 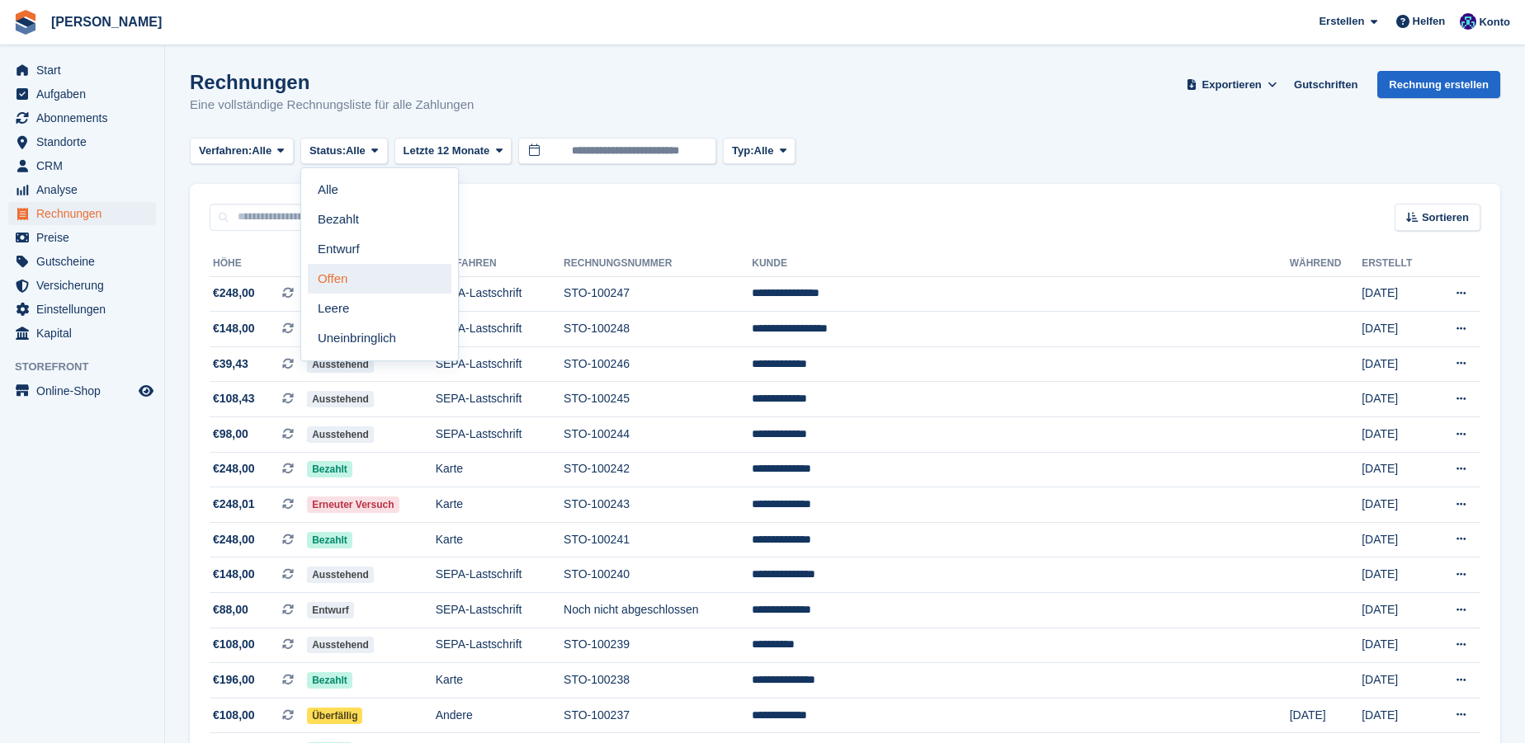 I want to click on span: Start, so click(x=86, y=70).